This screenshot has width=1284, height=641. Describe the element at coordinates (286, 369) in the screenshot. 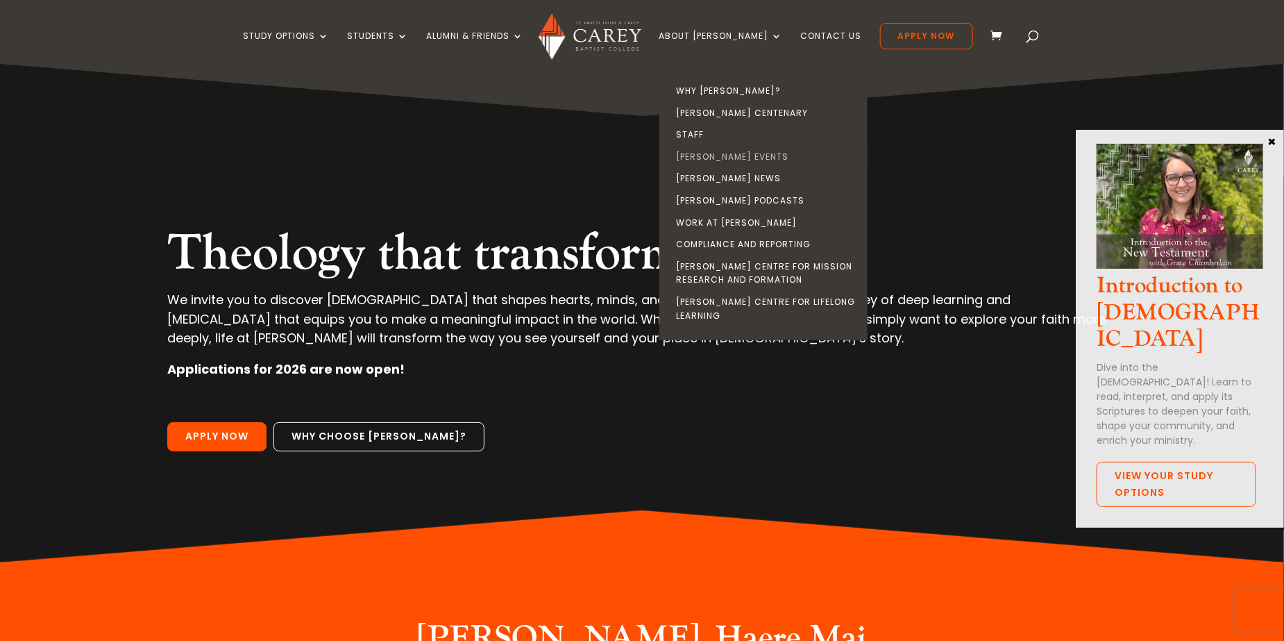

I see `strong: Applications for 2026 are now open!` at that location.